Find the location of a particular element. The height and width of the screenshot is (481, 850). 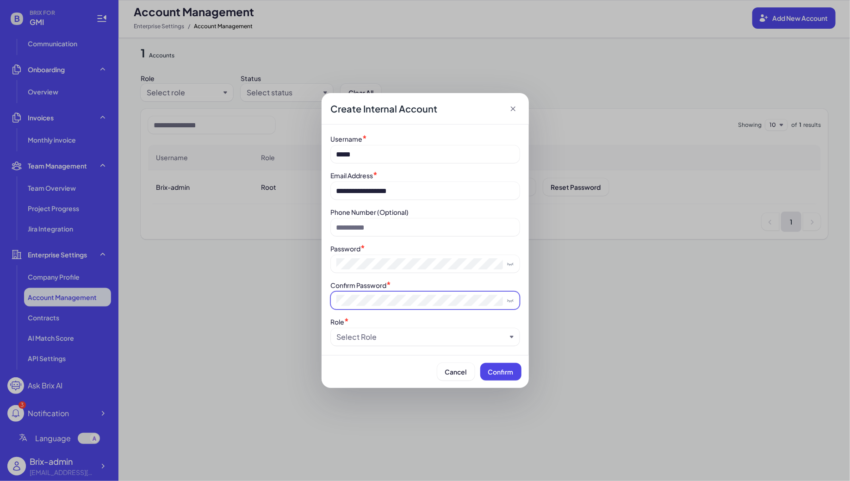

button: Select Role is located at coordinates (421, 337).